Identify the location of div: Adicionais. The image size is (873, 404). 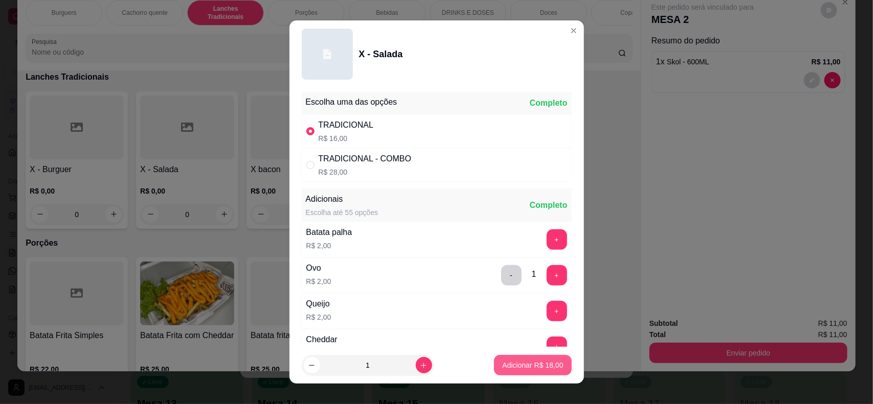
(342, 199).